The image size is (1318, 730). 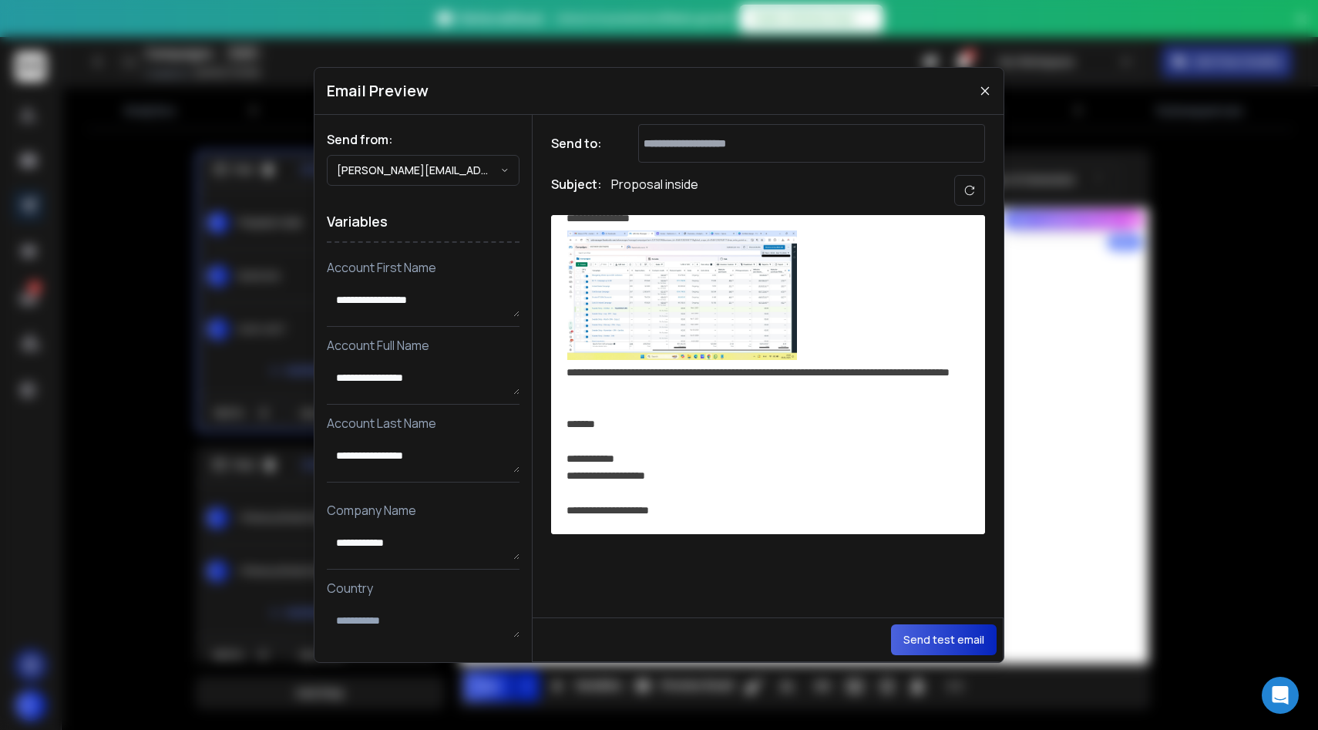 What do you see at coordinates (582, 143) in the screenshot?
I see `h1: Send to:` at bounding box center [582, 143].